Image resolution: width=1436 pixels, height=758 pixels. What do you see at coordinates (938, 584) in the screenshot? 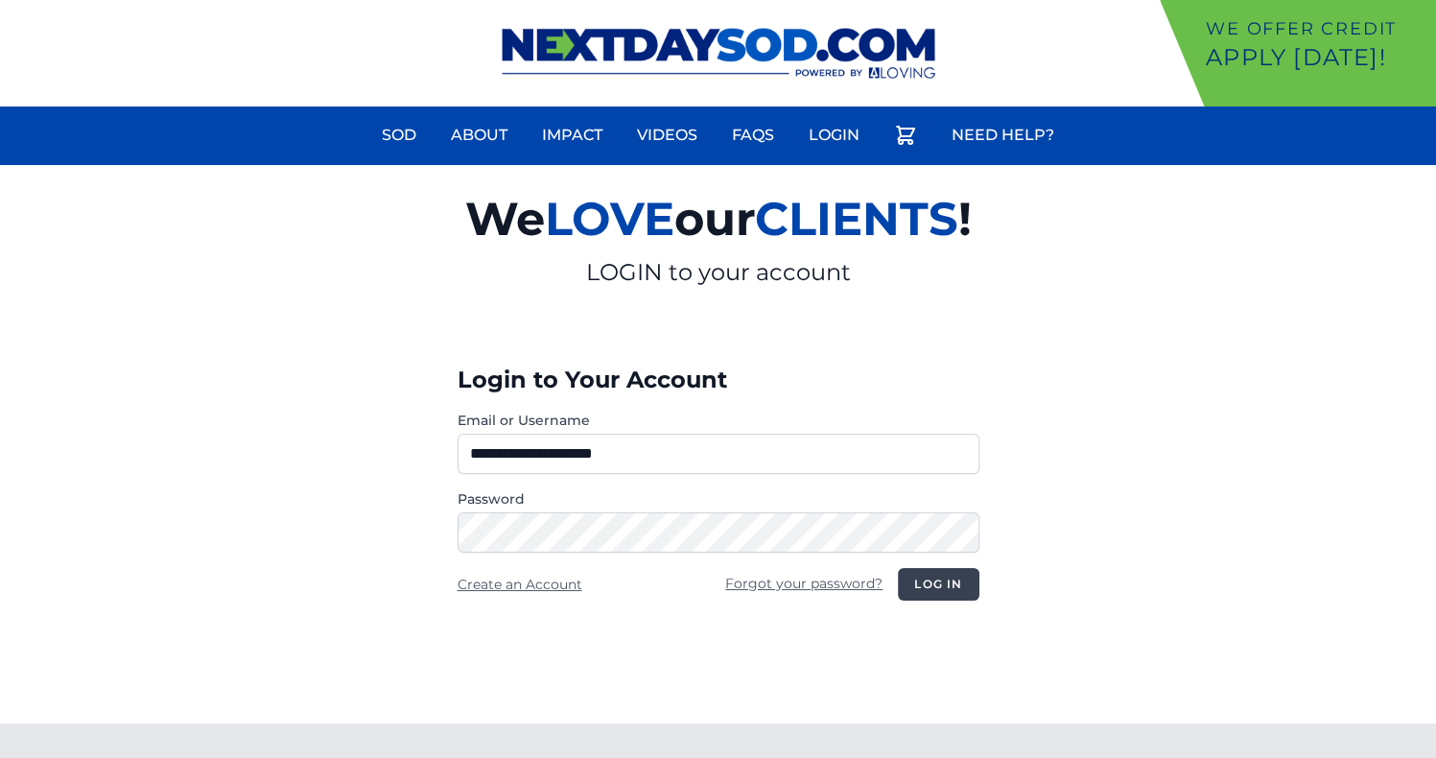
I see `button: Log in` at bounding box center [938, 584].